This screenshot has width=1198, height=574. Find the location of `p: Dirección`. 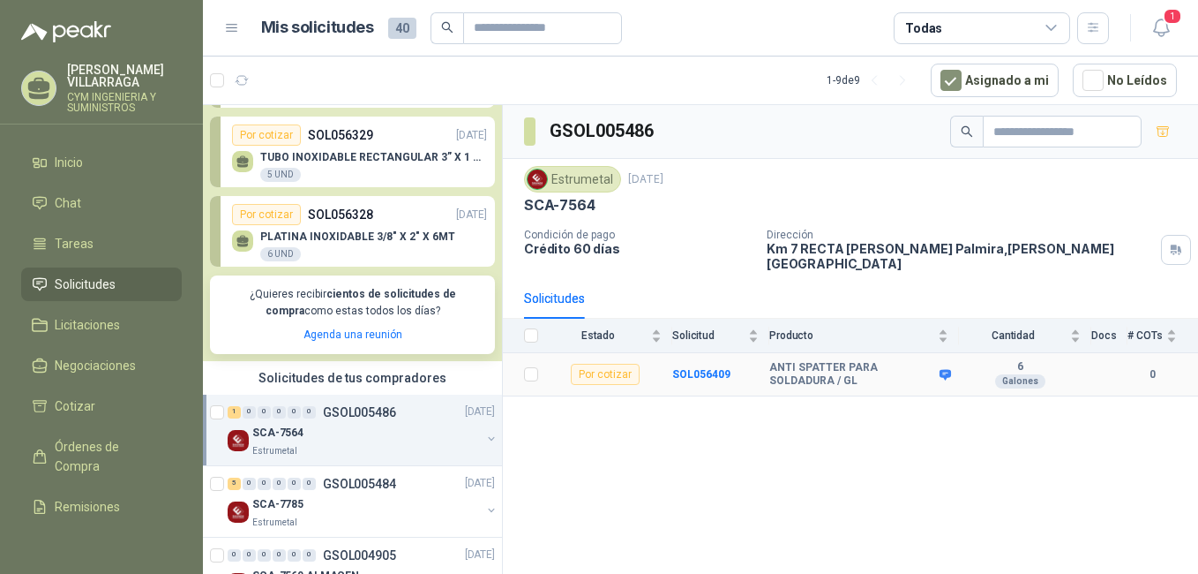

p: Dirección is located at coordinates (960, 235).